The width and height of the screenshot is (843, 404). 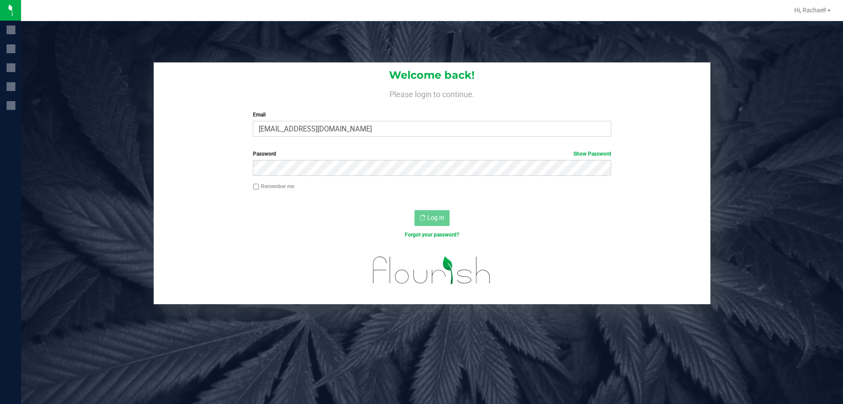 What do you see at coordinates (432, 75) in the screenshot?
I see `h1: Welcome back!` at bounding box center [432, 75].